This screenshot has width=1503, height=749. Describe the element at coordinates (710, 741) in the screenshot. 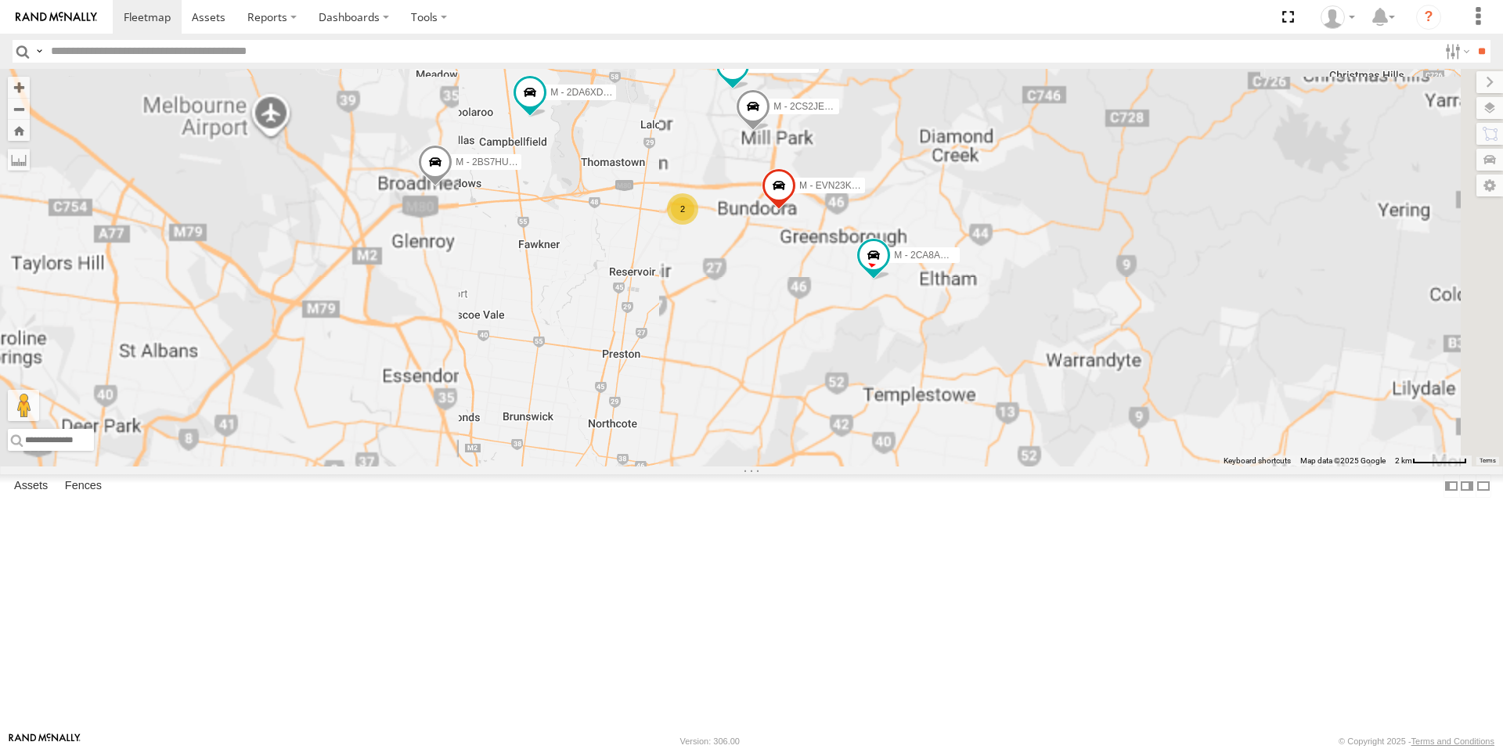

I see `div: Version: 306.00` at that location.